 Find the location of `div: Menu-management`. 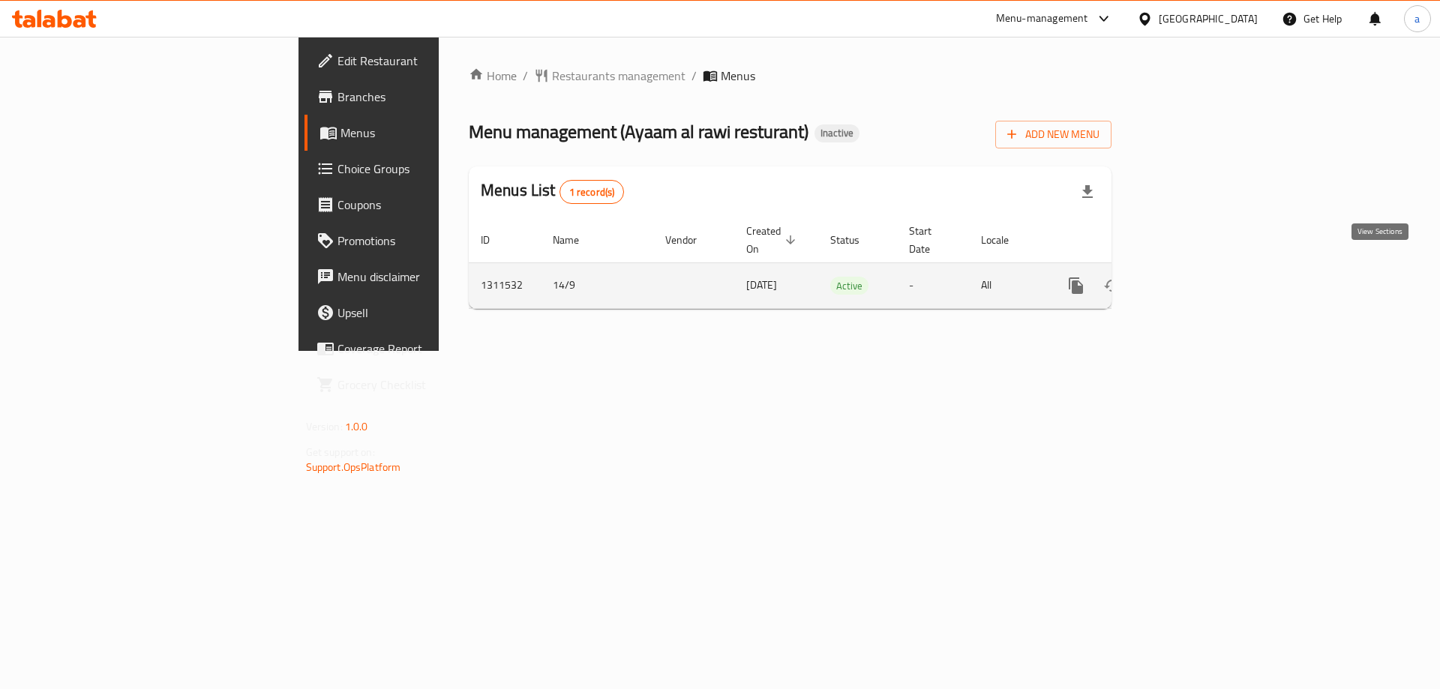

div: Menu-management is located at coordinates (1042, 19).